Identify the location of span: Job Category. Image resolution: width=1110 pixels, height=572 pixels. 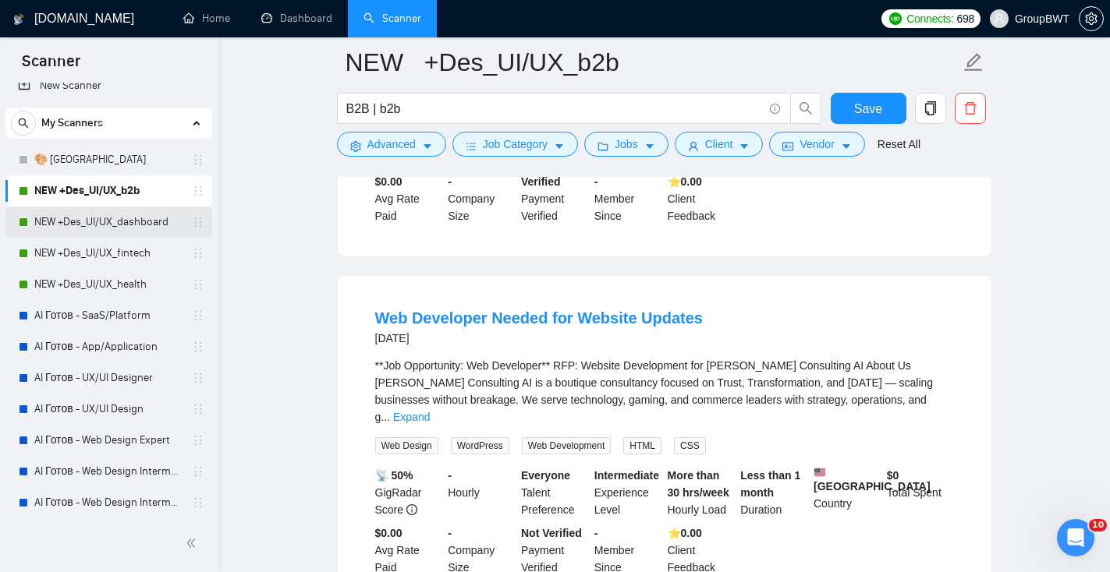
(515, 144).